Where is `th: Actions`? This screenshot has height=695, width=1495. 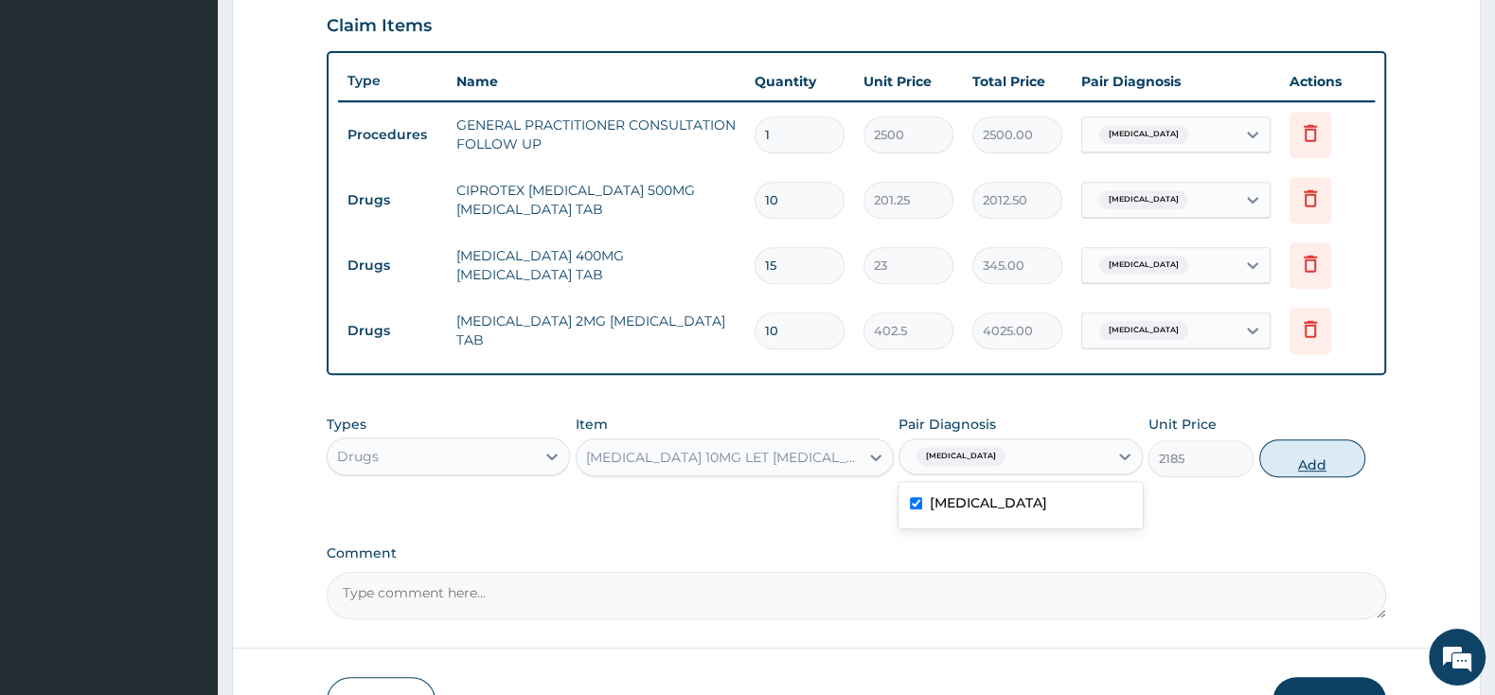
th: Actions is located at coordinates (1328, 81).